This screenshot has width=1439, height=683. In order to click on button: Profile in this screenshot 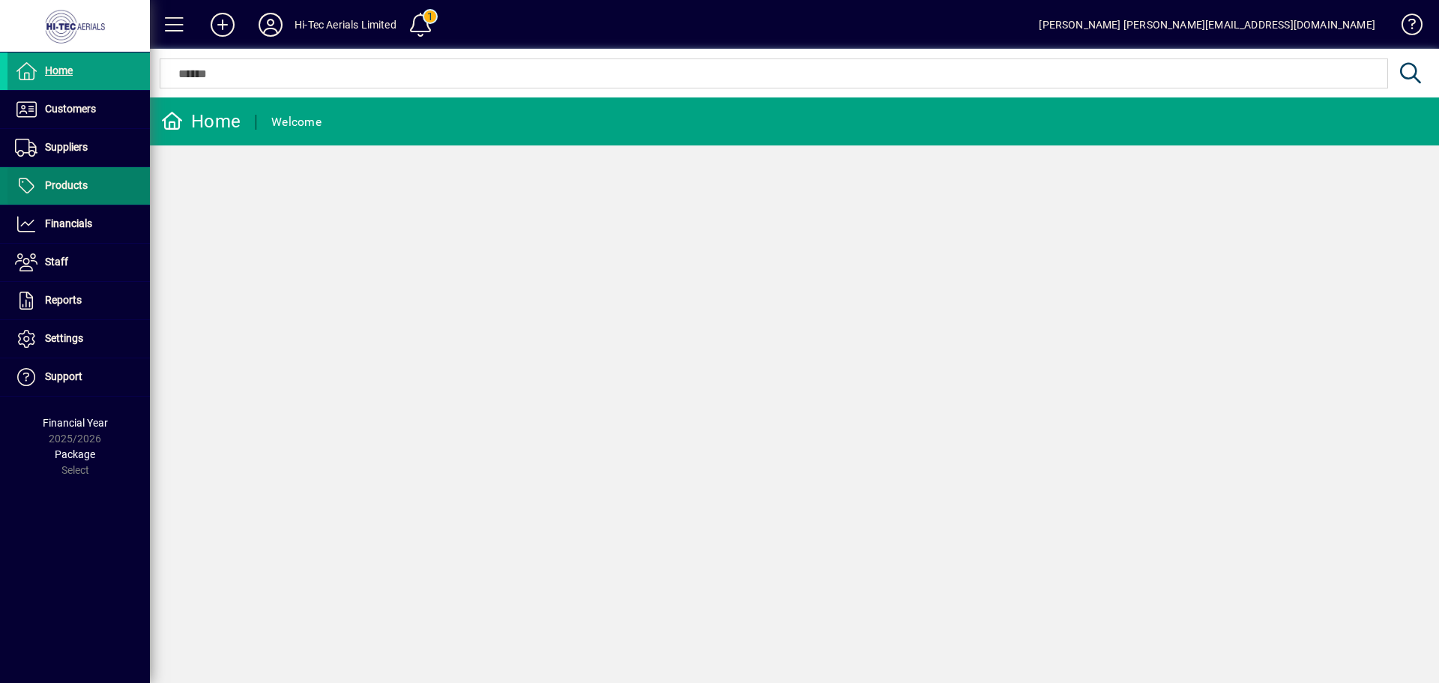, I will do `click(271, 25)`.